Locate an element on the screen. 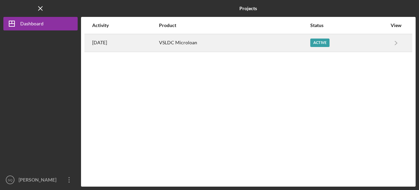  b: Projects is located at coordinates (248, 8).